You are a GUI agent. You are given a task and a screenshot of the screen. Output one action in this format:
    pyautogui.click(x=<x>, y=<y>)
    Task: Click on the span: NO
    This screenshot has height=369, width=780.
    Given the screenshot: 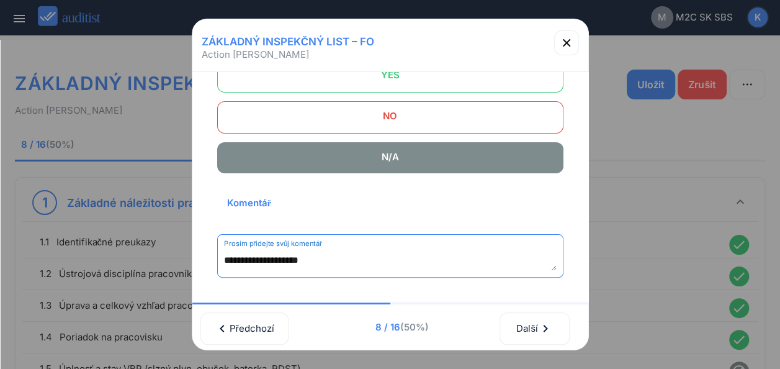 What is the action you would take?
    pyautogui.click(x=390, y=116)
    